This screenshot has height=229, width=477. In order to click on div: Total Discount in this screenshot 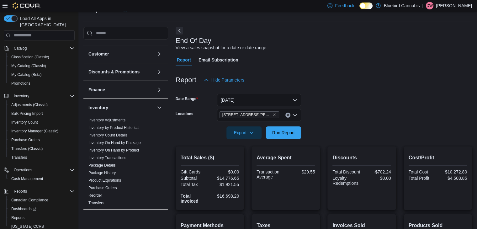, I will do `click(346, 172)`.